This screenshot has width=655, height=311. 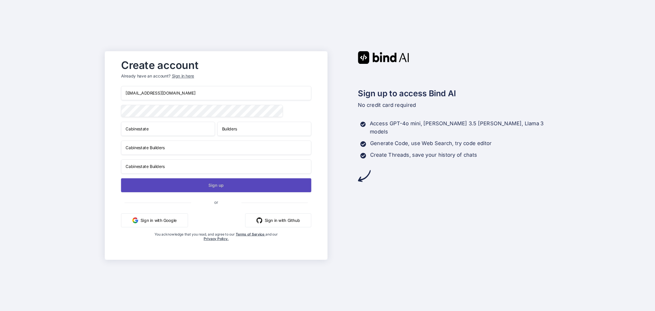 What do you see at coordinates (216, 243) in the screenshot?
I see `div: You acknowledge that you read, and agree to our and our` at bounding box center [216, 243].